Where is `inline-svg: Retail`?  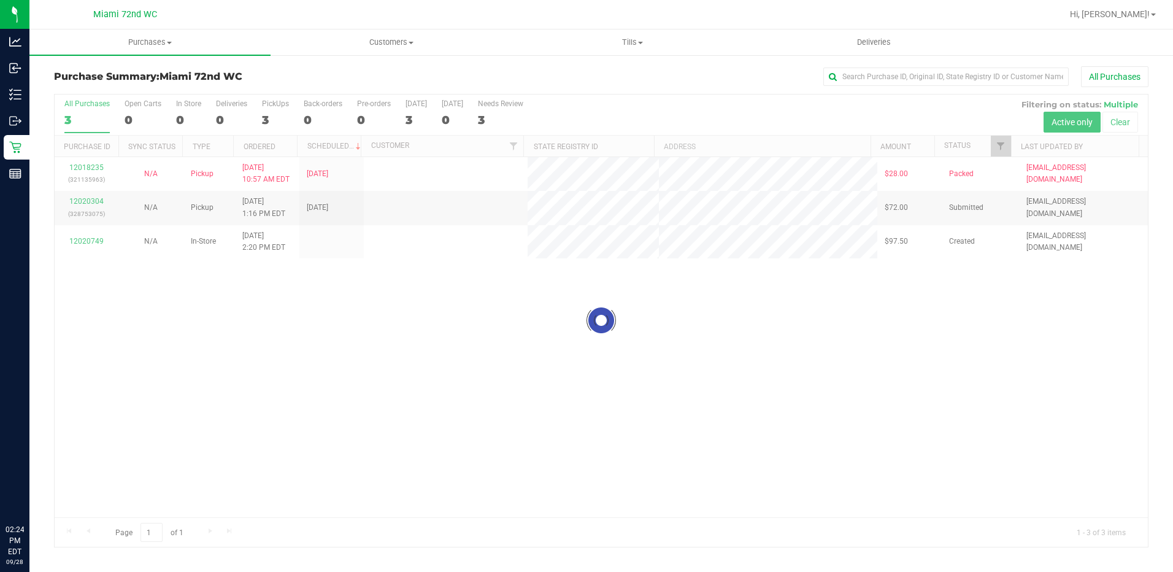
inline-svg: Retail is located at coordinates (15, 147).